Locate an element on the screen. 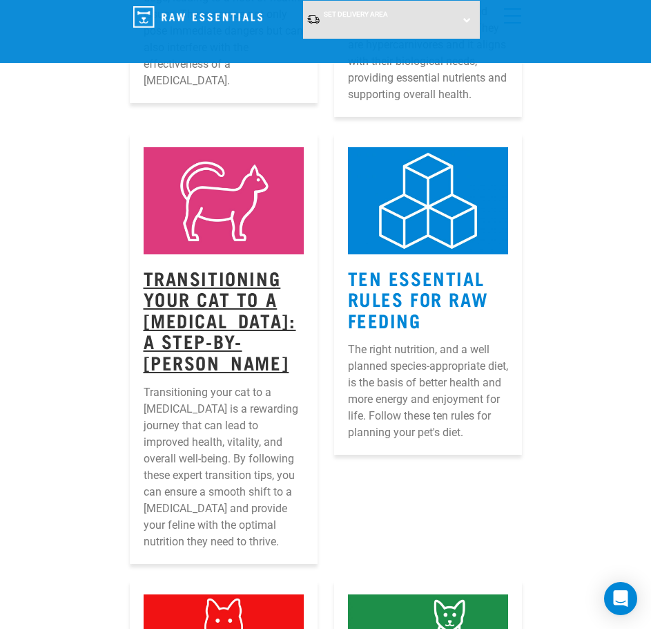  img: Raw Essentials Logo is located at coordinates (198, 17).